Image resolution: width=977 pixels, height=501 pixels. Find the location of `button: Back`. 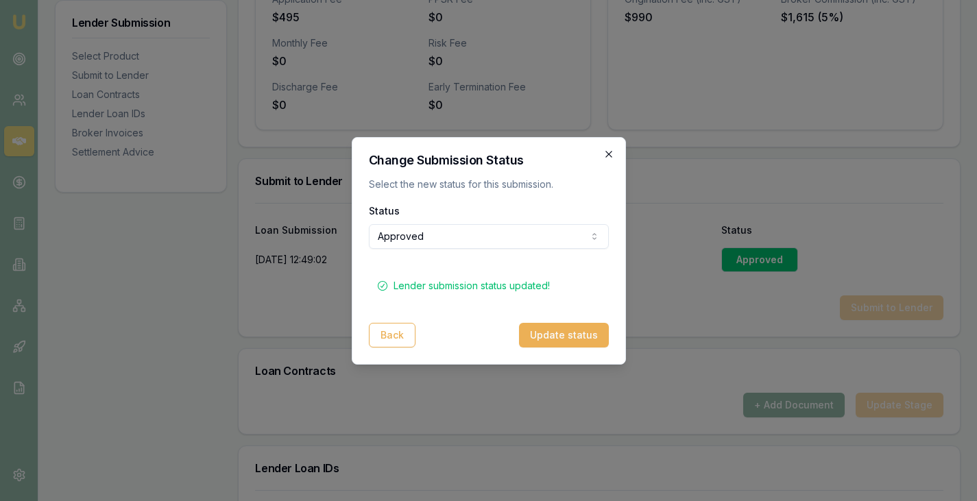

button: Back is located at coordinates (392, 335).